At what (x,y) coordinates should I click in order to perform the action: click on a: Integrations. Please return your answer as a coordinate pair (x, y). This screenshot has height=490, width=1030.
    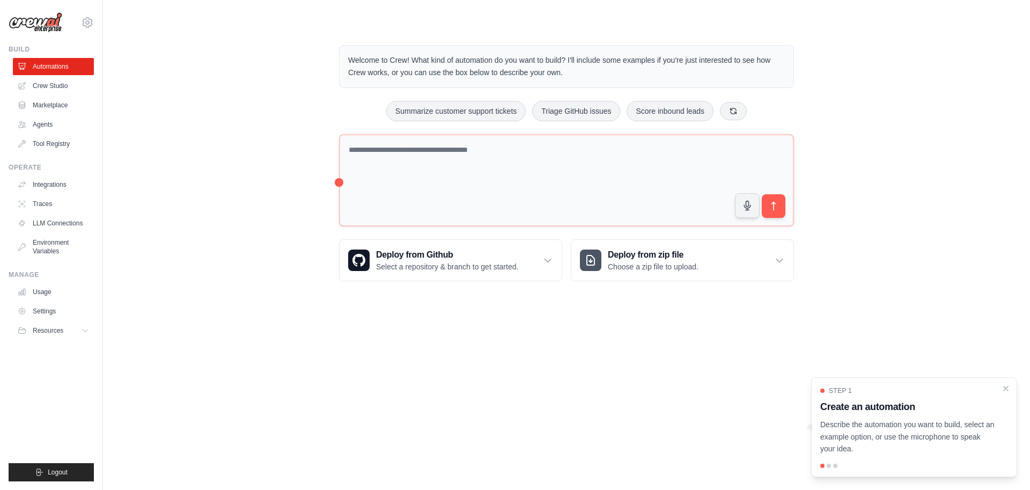
    Looking at the image, I should click on (53, 185).